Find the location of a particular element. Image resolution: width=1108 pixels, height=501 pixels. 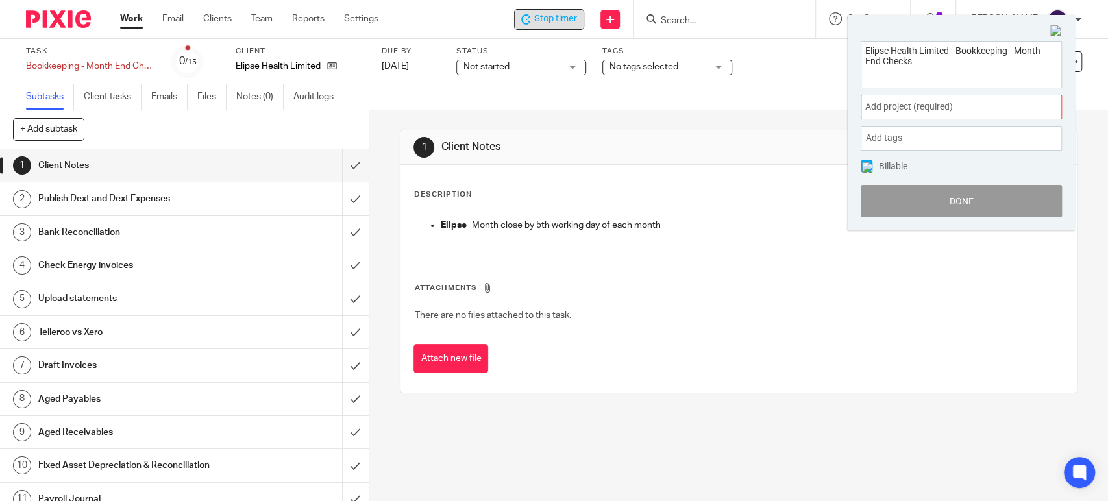

label: Tags is located at coordinates (667, 51).